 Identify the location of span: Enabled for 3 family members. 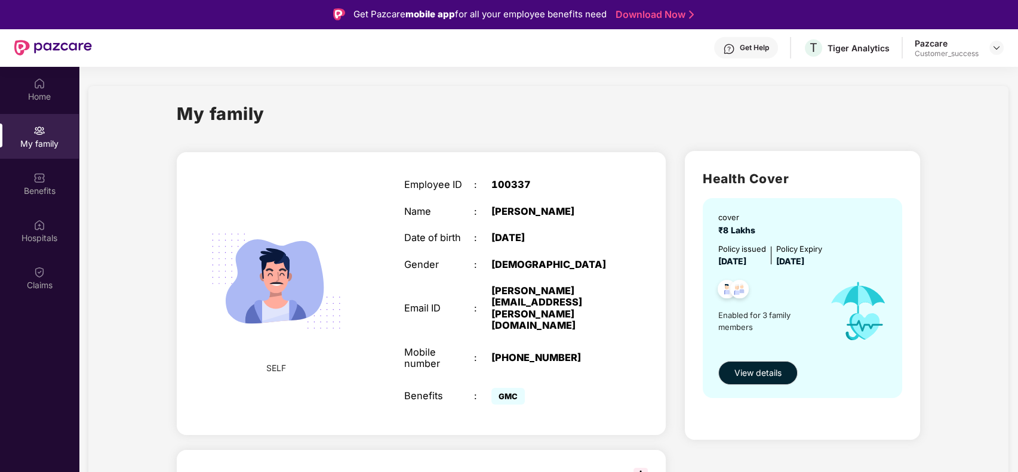
(768, 321).